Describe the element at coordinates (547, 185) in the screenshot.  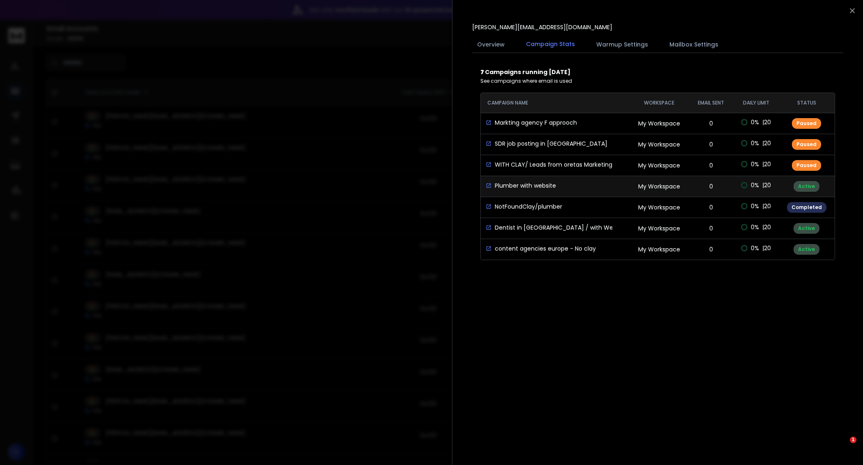
I see `td: Plumber with website` at that location.